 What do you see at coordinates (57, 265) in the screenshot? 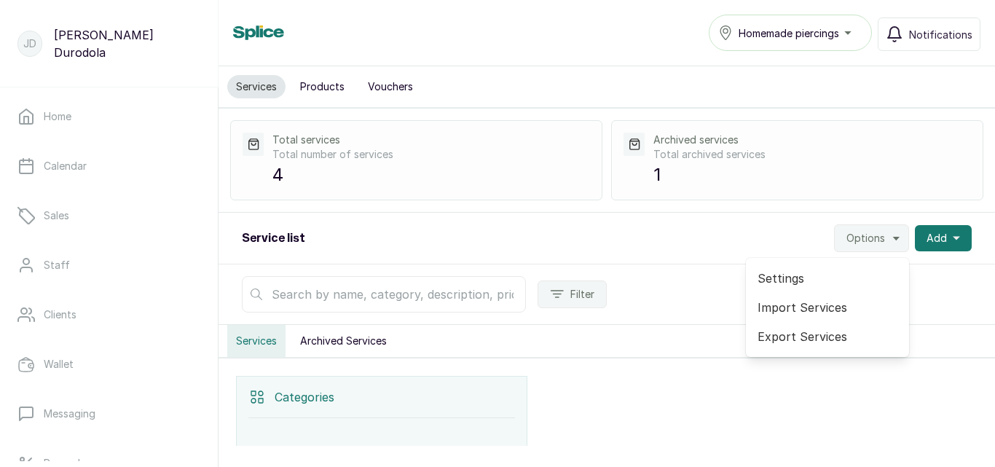
I see `p: Staff` at bounding box center [57, 265].